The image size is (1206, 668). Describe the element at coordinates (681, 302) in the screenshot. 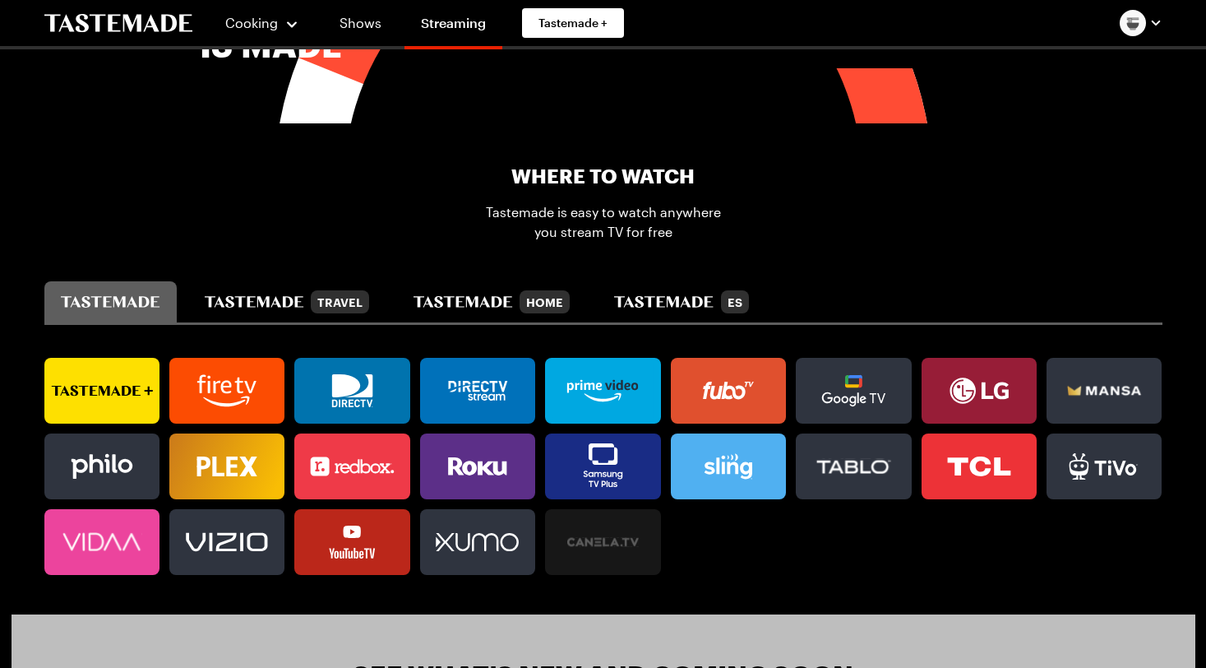

I see `button: tastemade en español` at that location.